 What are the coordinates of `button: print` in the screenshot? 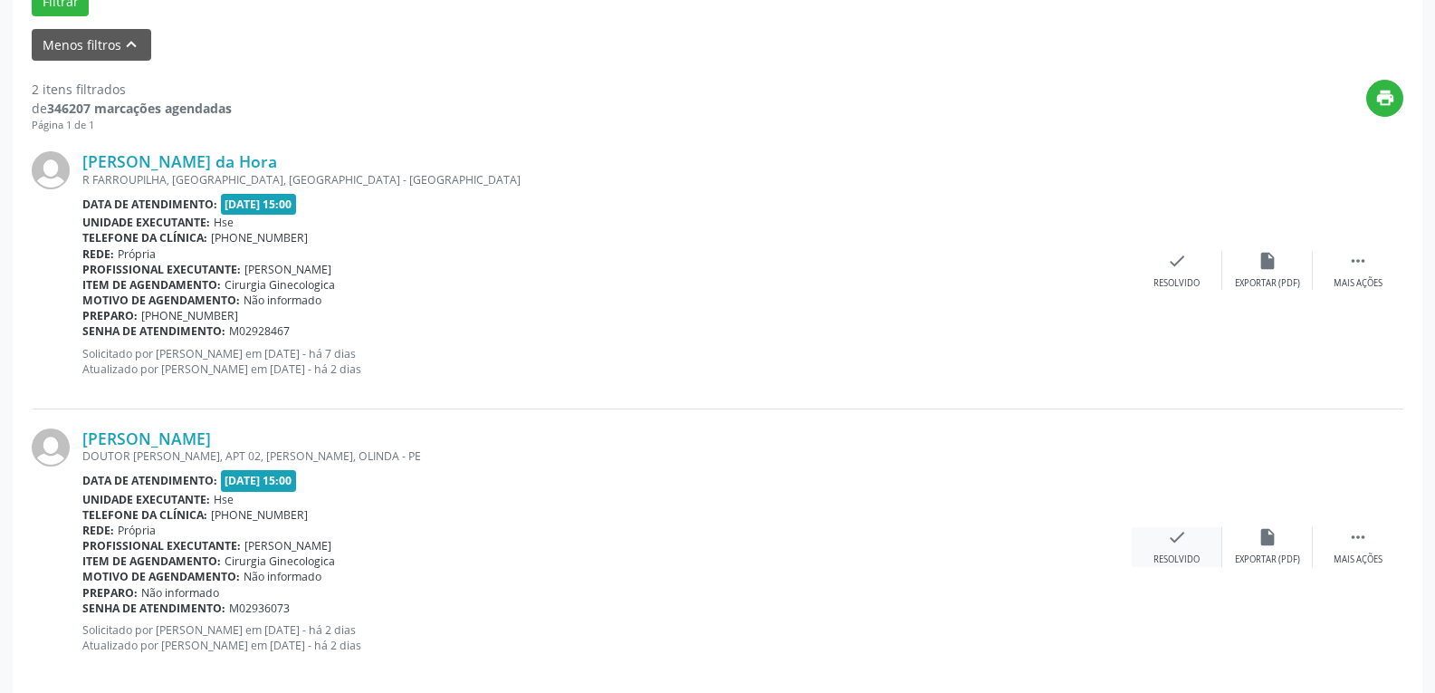 It's located at (1384, 98).